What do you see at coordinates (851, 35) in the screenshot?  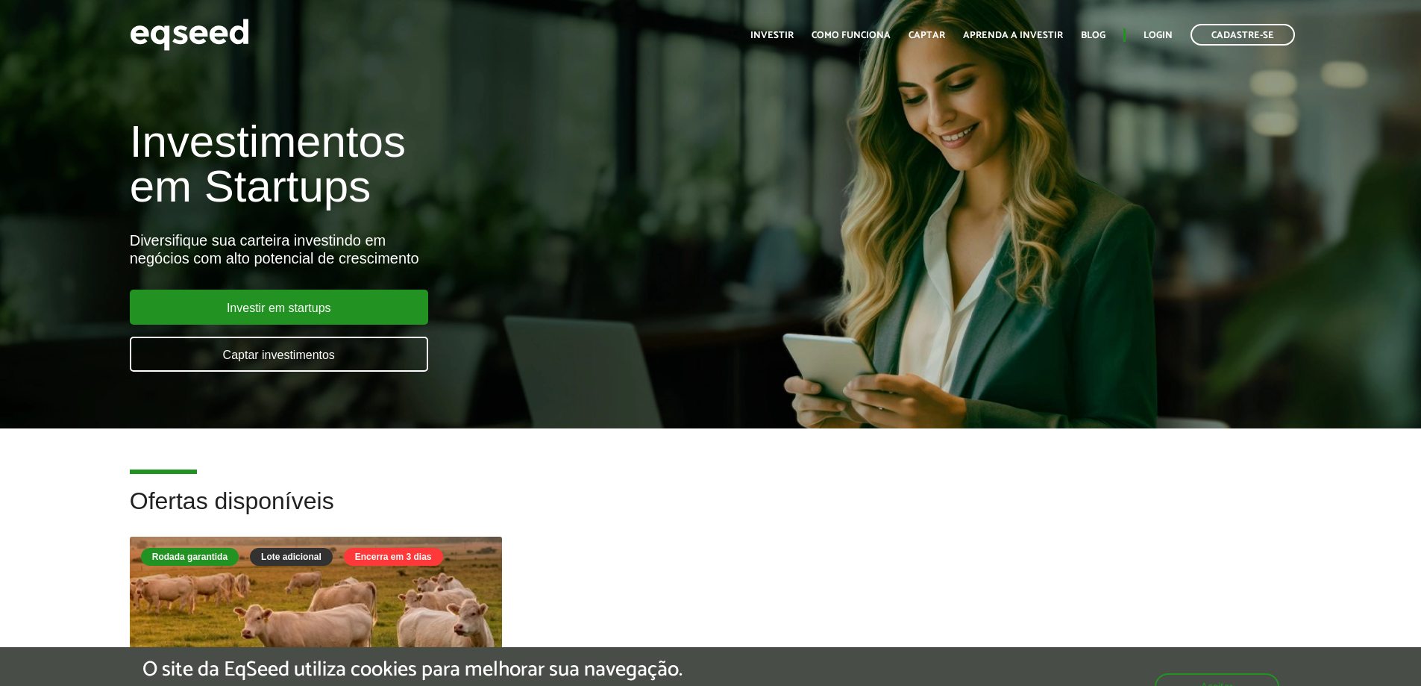 I see `a: Como funciona` at bounding box center [851, 35].